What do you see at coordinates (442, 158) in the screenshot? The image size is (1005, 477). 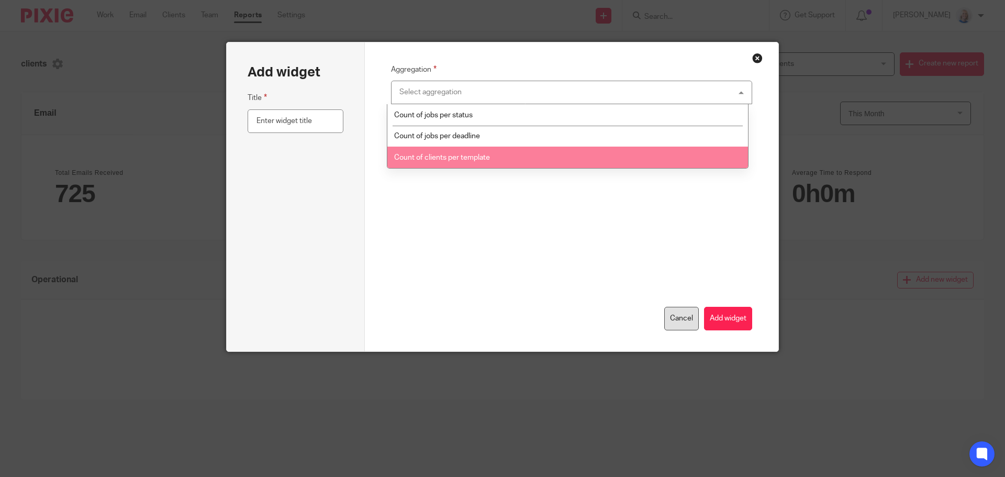 I see `span: Count of clients per template` at bounding box center [442, 158].